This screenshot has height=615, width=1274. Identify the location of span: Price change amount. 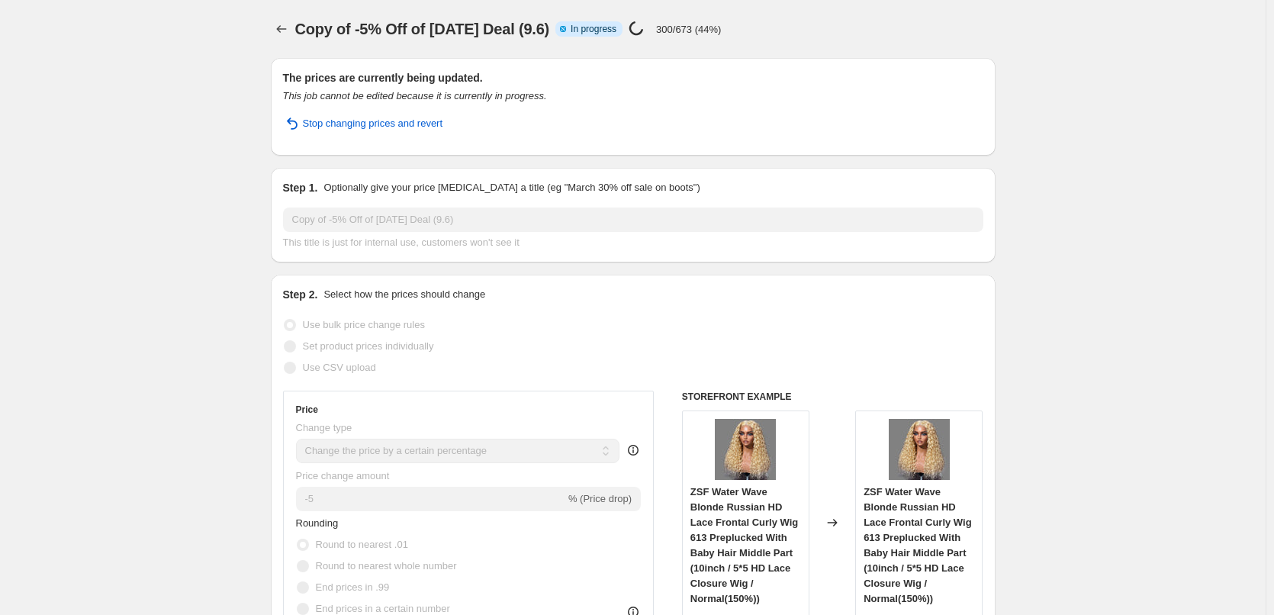
(342, 475).